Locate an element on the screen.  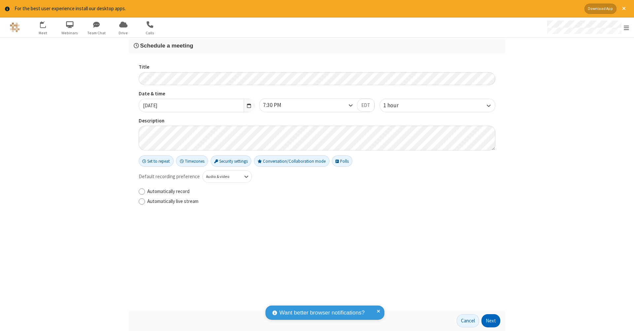
label: Description is located at coordinates (317, 121).